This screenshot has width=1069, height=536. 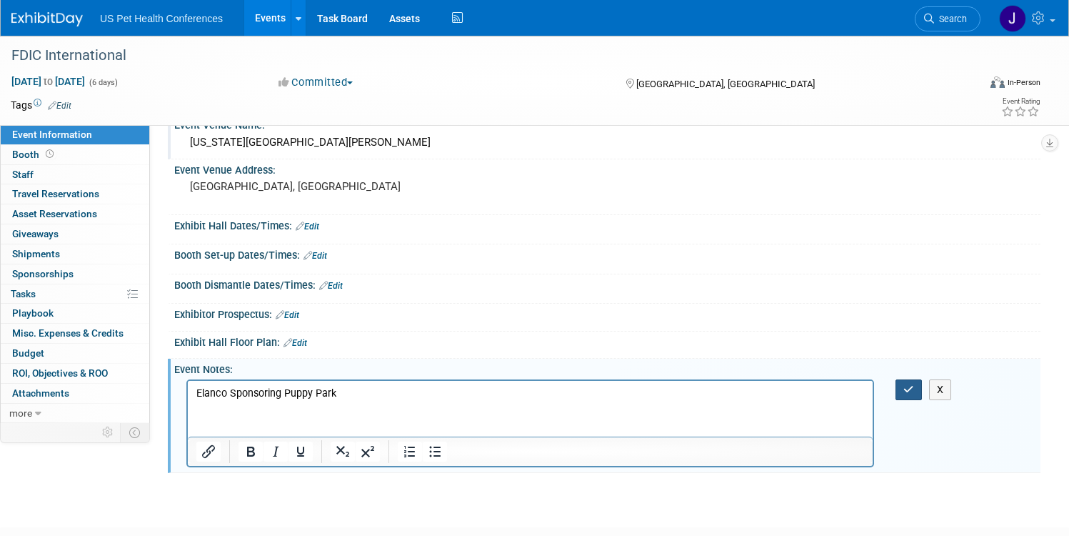 I want to click on a: Sponsorships, so click(x=75, y=273).